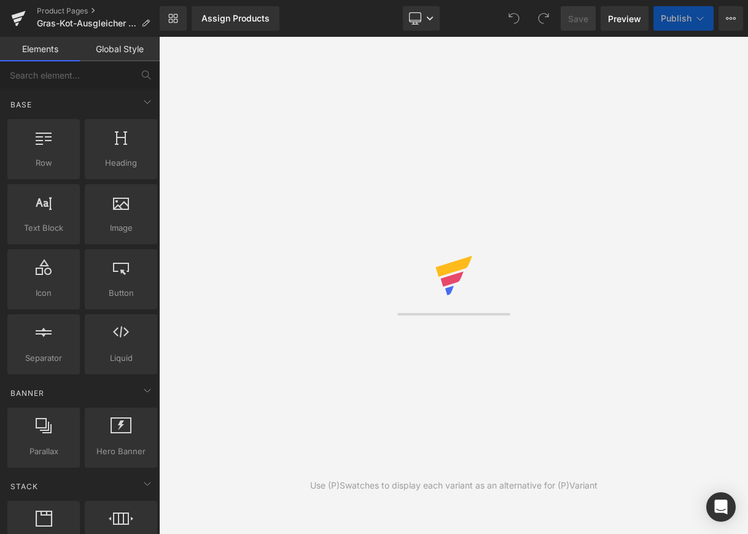  What do you see at coordinates (731, 18) in the screenshot?
I see `button: More` at bounding box center [731, 18].